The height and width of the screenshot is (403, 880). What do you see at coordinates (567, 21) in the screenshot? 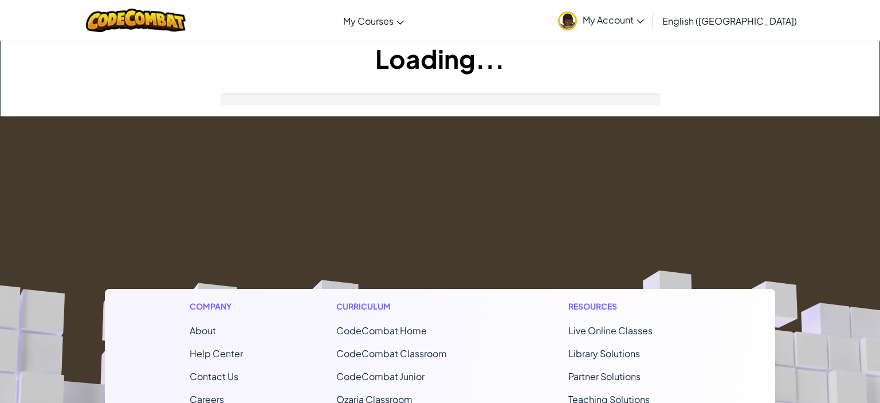
I see `img: avatar` at bounding box center [567, 21].